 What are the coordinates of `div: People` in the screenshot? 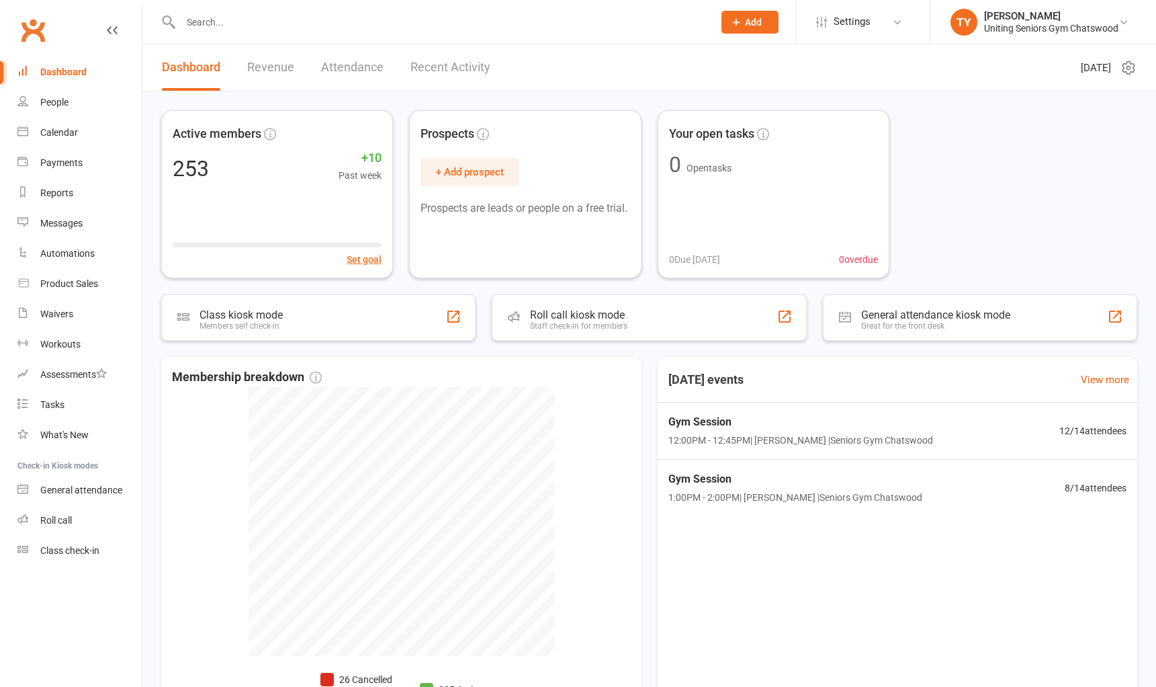 It's located at (54, 102).